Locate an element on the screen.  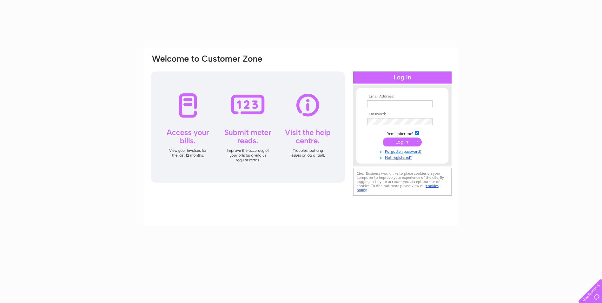
a: cookies policy is located at coordinates (397, 187).